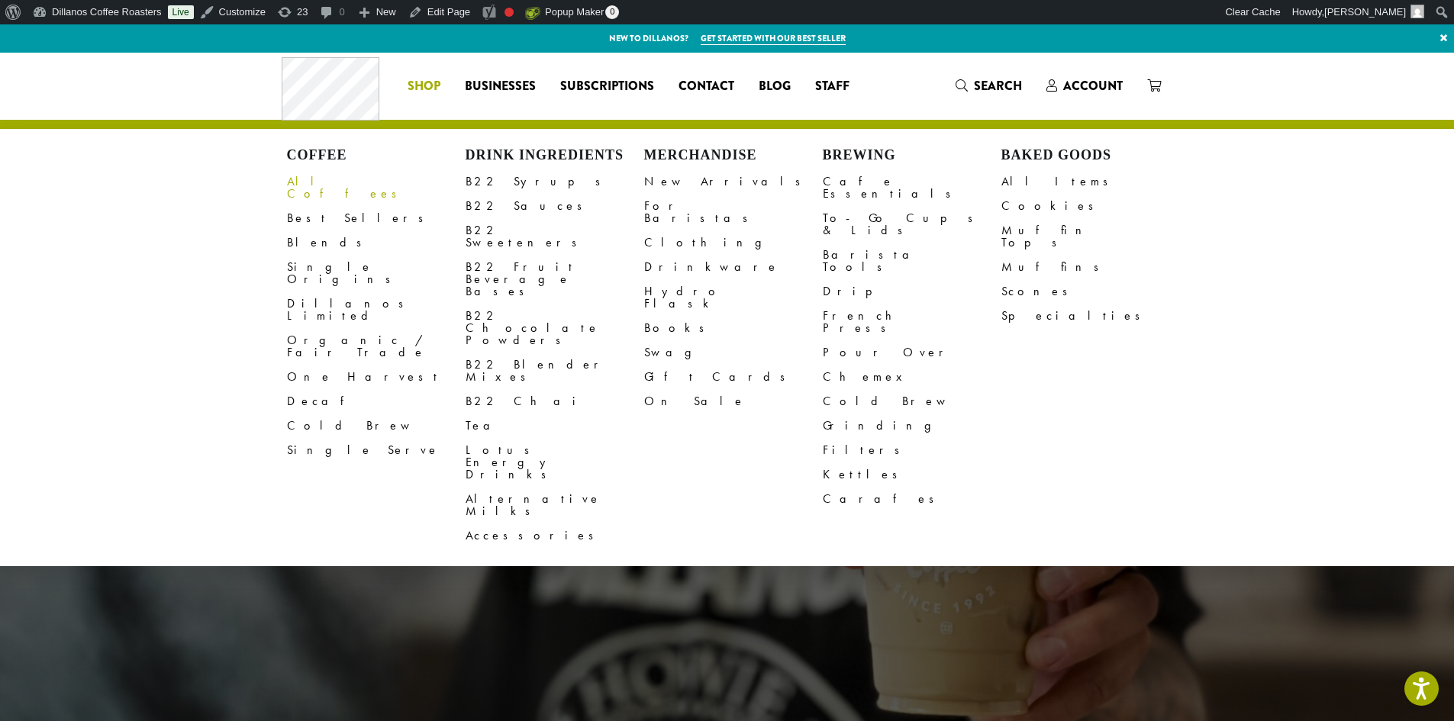 This screenshot has width=1454, height=721. Describe the element at coordinates (555, 182) in the screenshot. I see `a: B22 Syrups` at that location.